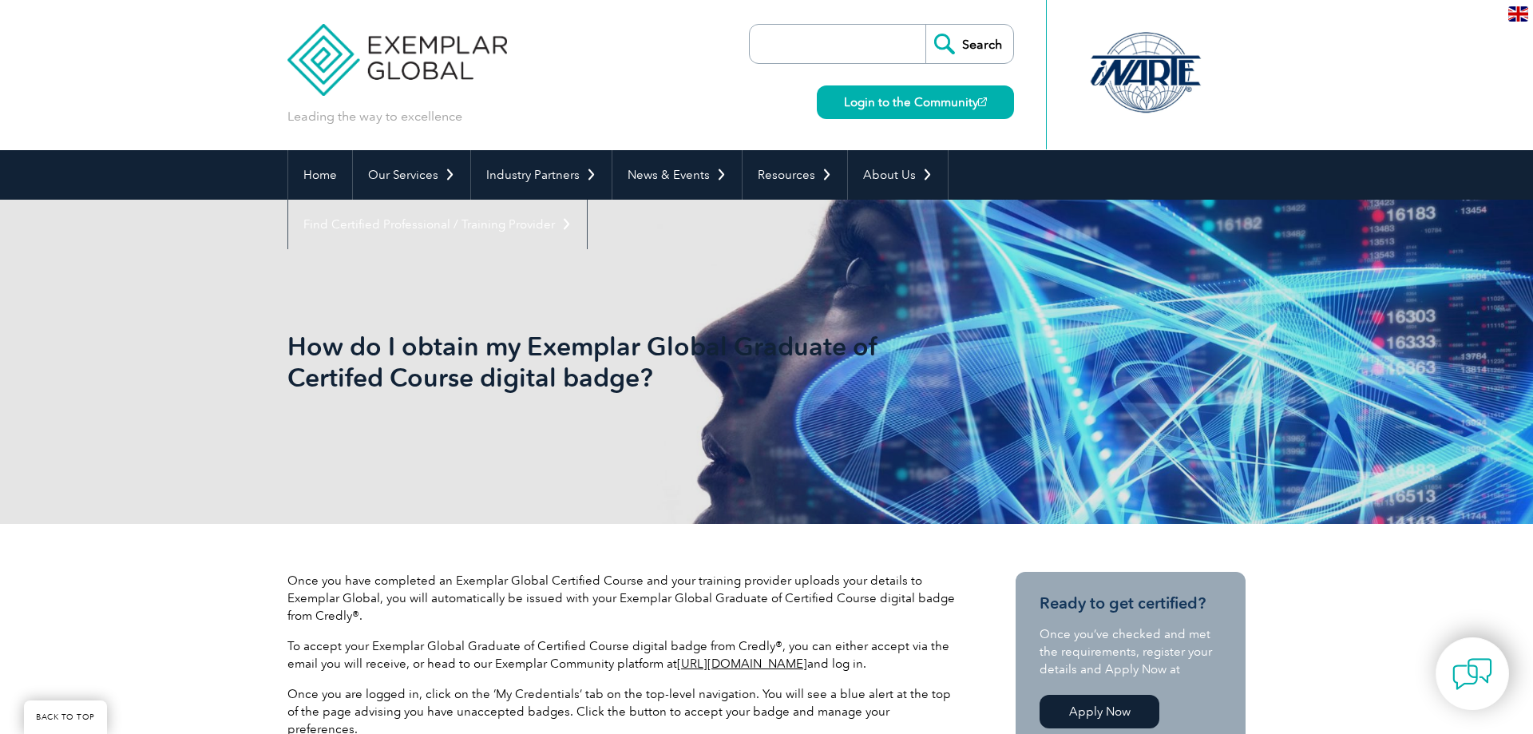 This screenshot has height=734, width=1533. What do you see at coordinates (1518, 14) in the screenshot?
I see `img: en` at bounding box center [1518, 14].